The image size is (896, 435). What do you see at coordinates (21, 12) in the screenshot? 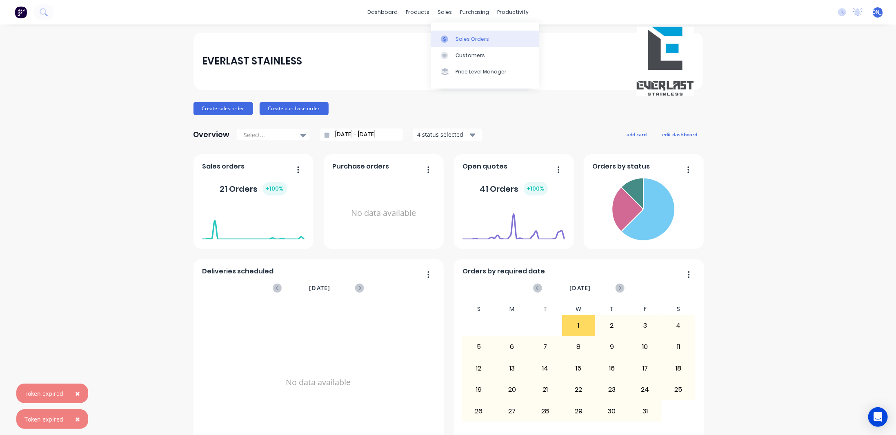
I see `img: Factory` at bounding box center [21, 12].